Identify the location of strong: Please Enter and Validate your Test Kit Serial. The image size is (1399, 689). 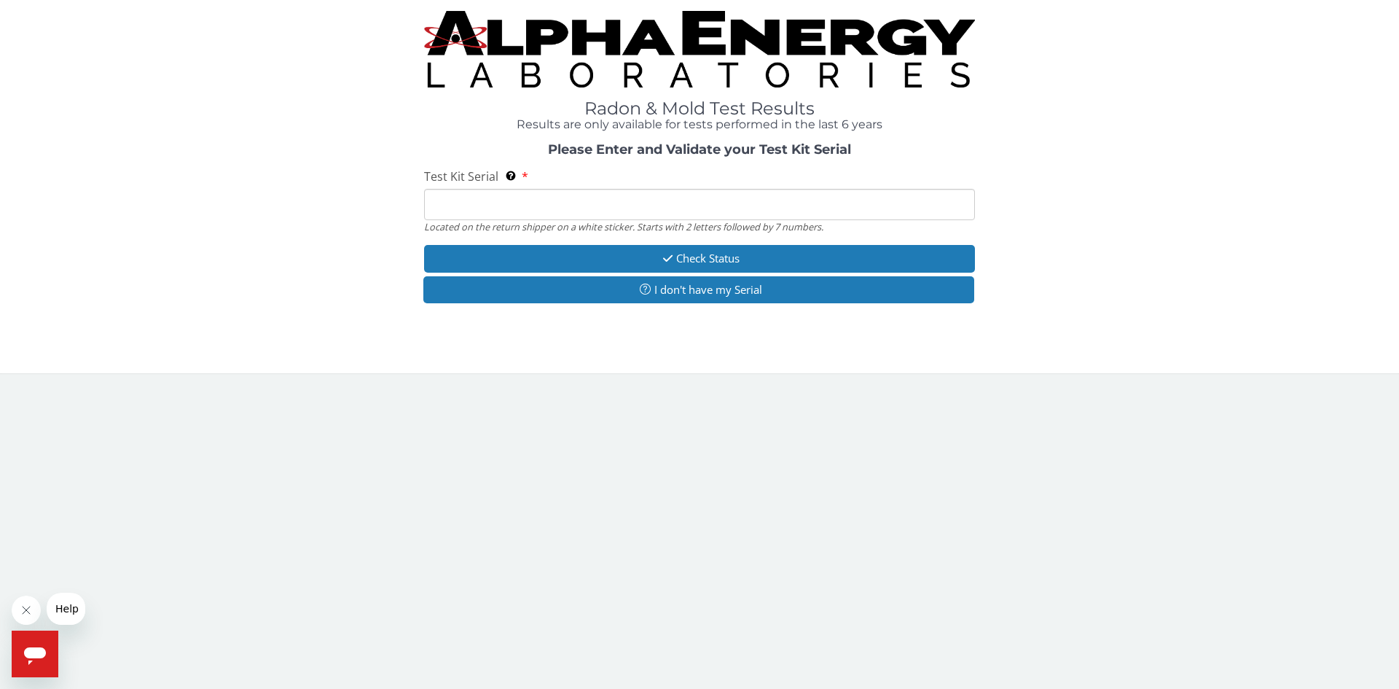
(700, 149).